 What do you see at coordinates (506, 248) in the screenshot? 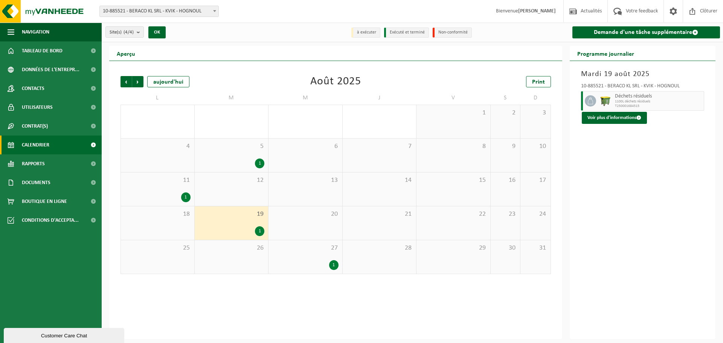
I see `span: 30` at bounding box center [506, 248].